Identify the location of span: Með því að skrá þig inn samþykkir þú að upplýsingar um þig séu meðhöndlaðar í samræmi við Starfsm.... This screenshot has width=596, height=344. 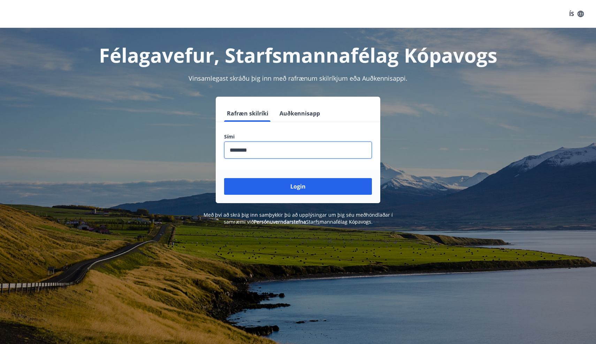
(298, 218).